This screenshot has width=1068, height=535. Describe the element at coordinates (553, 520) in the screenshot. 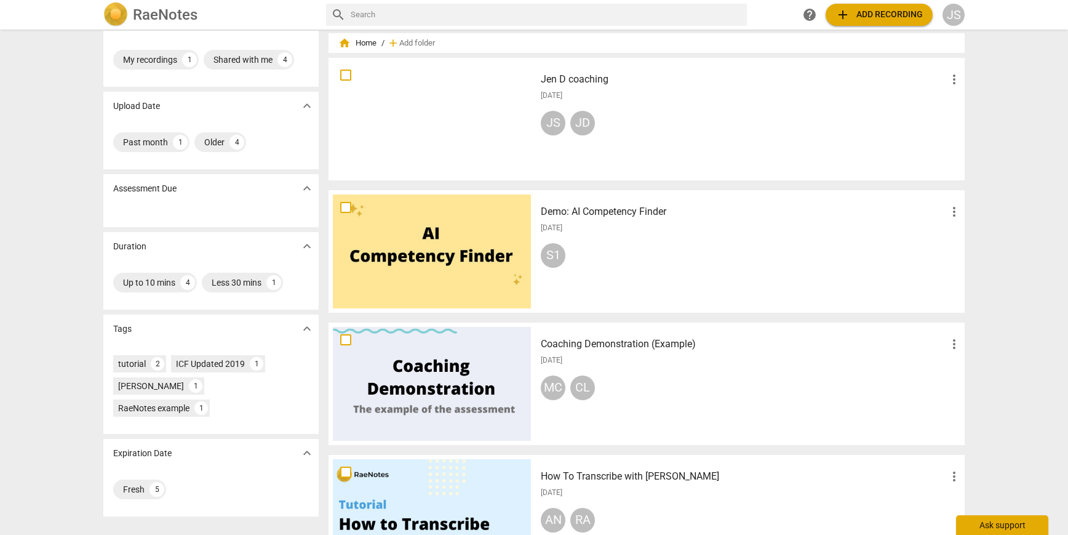

I see `div: AN` at that location.